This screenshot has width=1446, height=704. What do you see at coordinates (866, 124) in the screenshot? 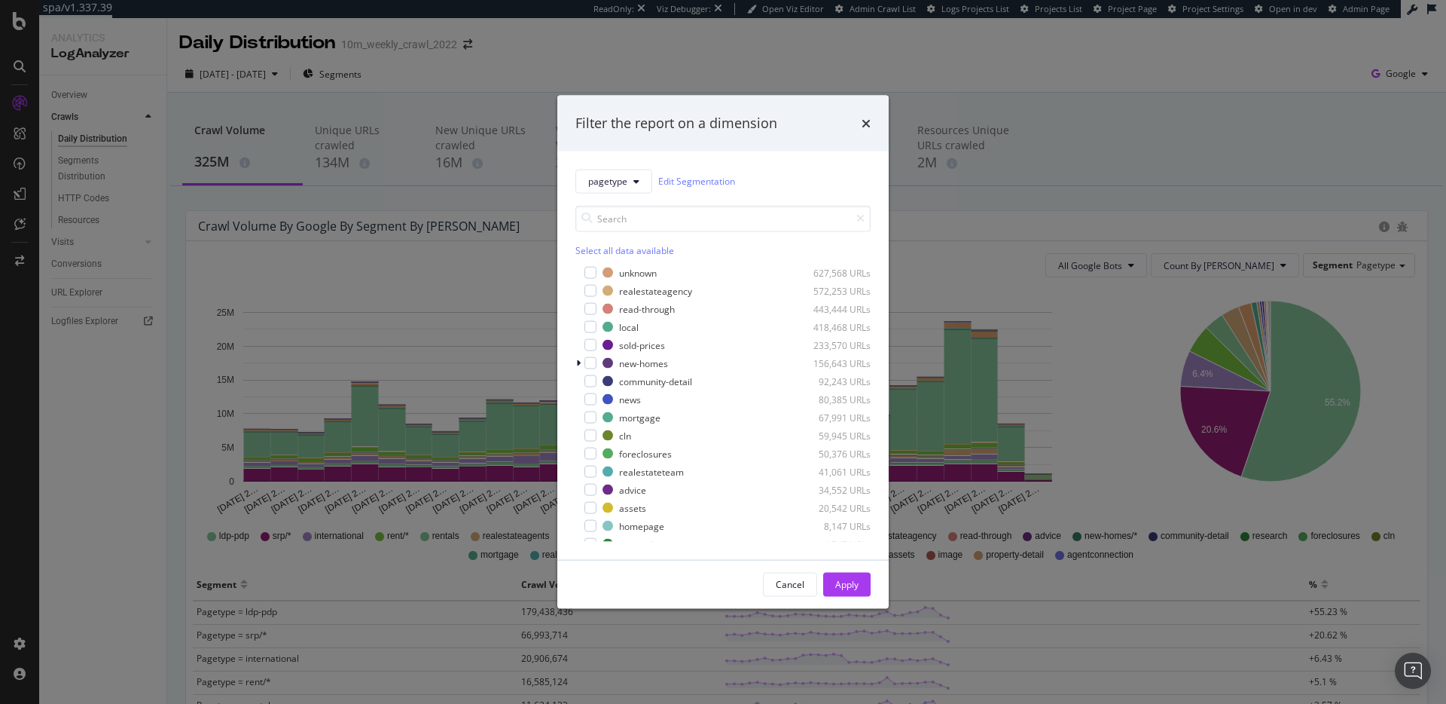
I see `div: times` at bounding box center [866, 124].